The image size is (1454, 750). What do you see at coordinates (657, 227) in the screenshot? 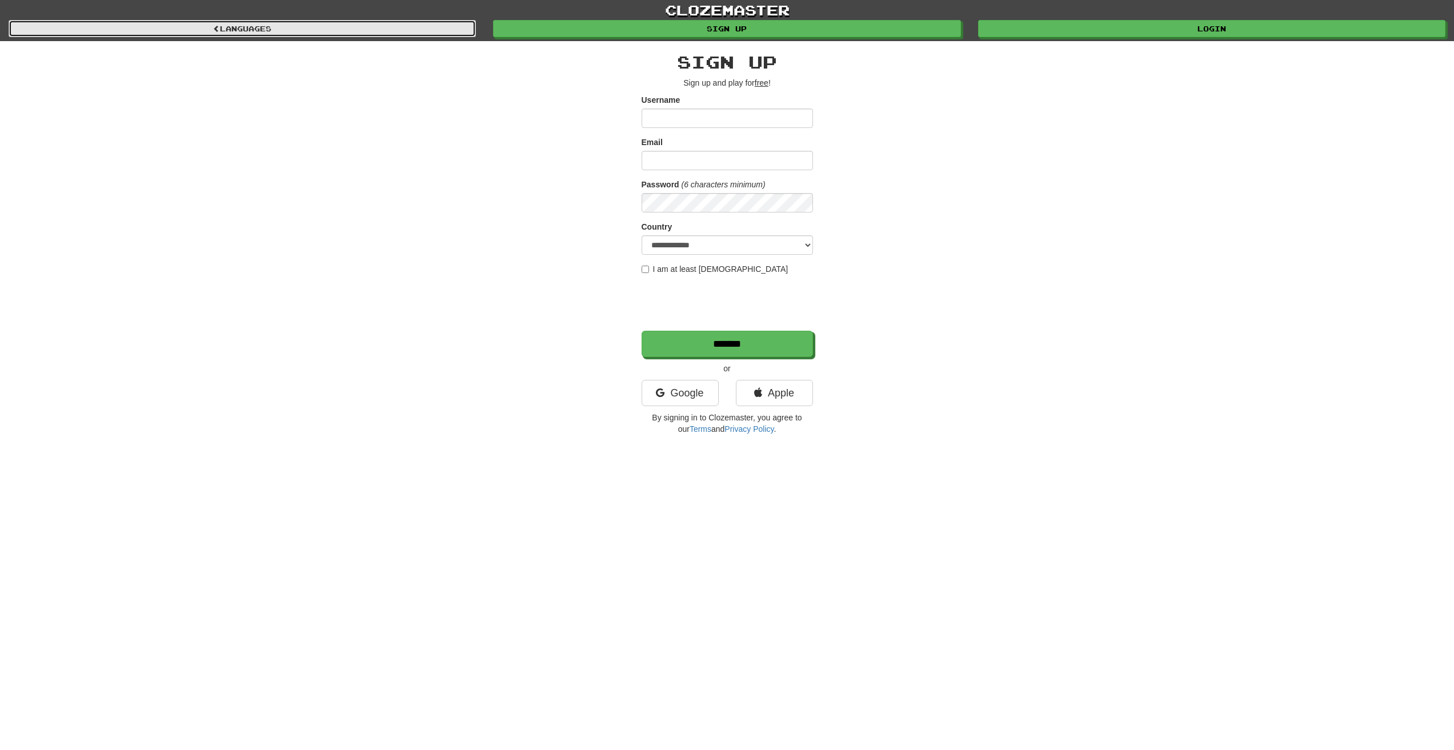
I see `label: Country` at bounding box center [657, 227].